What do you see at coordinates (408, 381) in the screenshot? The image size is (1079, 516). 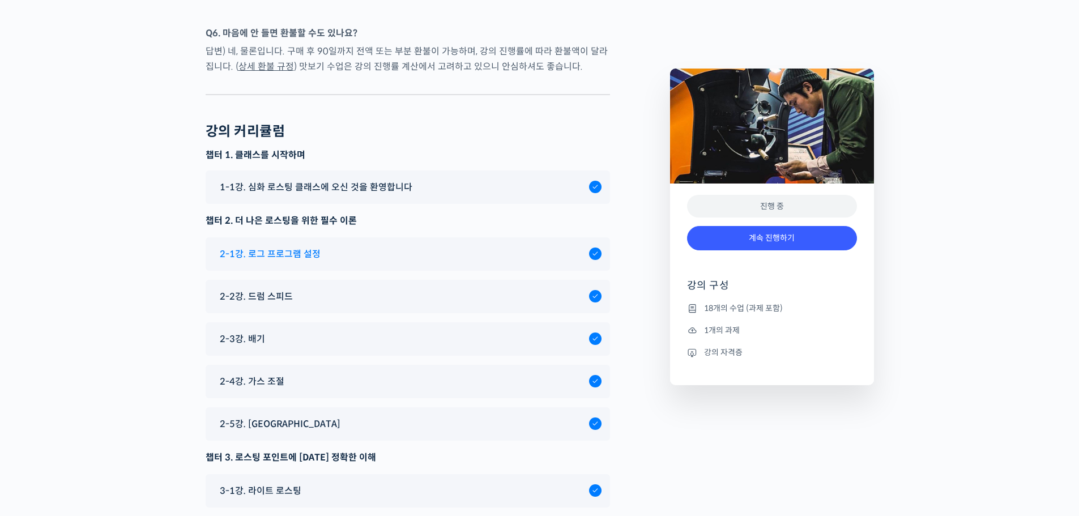 I see `a: 2-4강. 가스 조절` at bounding box center [408, 381].